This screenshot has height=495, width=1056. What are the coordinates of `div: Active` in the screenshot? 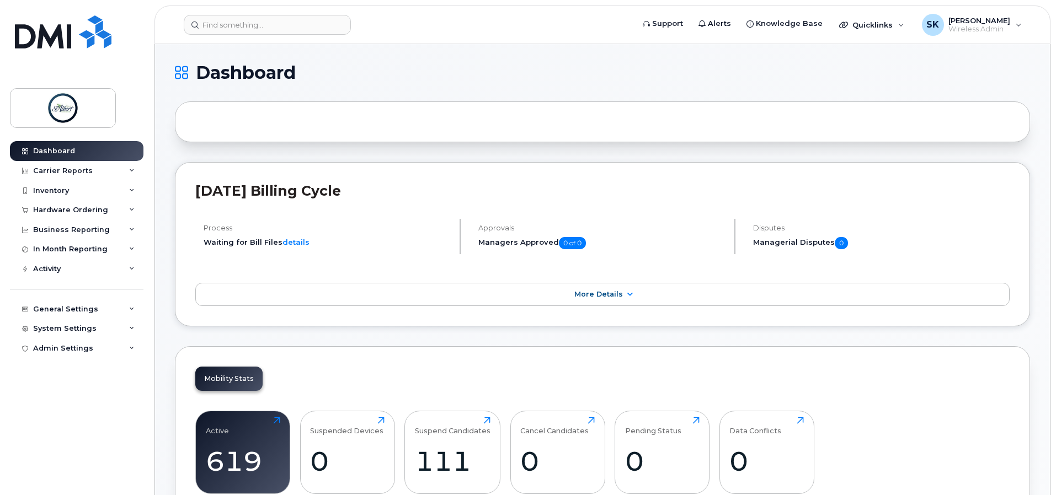 It's located at (217, 426).